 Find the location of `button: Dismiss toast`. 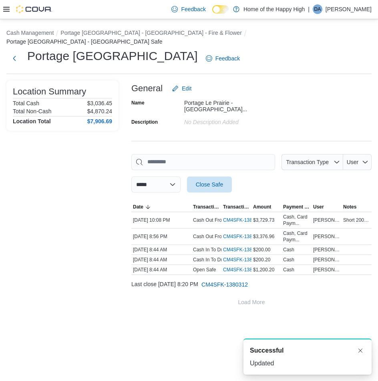

button: Dismiss toast is located at coordinates (361, 351).